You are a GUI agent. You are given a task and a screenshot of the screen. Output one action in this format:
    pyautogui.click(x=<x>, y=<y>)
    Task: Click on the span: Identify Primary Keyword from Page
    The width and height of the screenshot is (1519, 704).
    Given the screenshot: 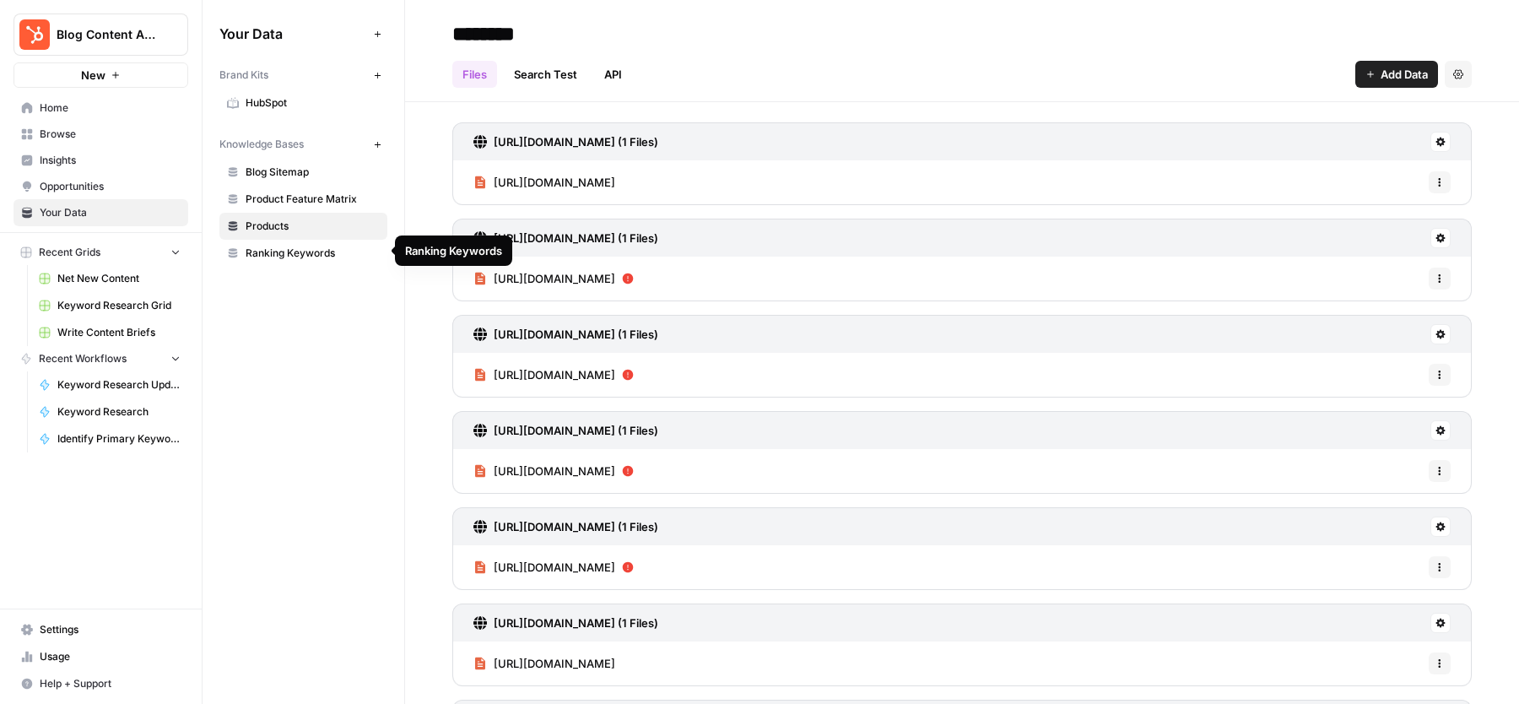 What is the action you would take?
    pyautogui.click(x=119, y=439)
    